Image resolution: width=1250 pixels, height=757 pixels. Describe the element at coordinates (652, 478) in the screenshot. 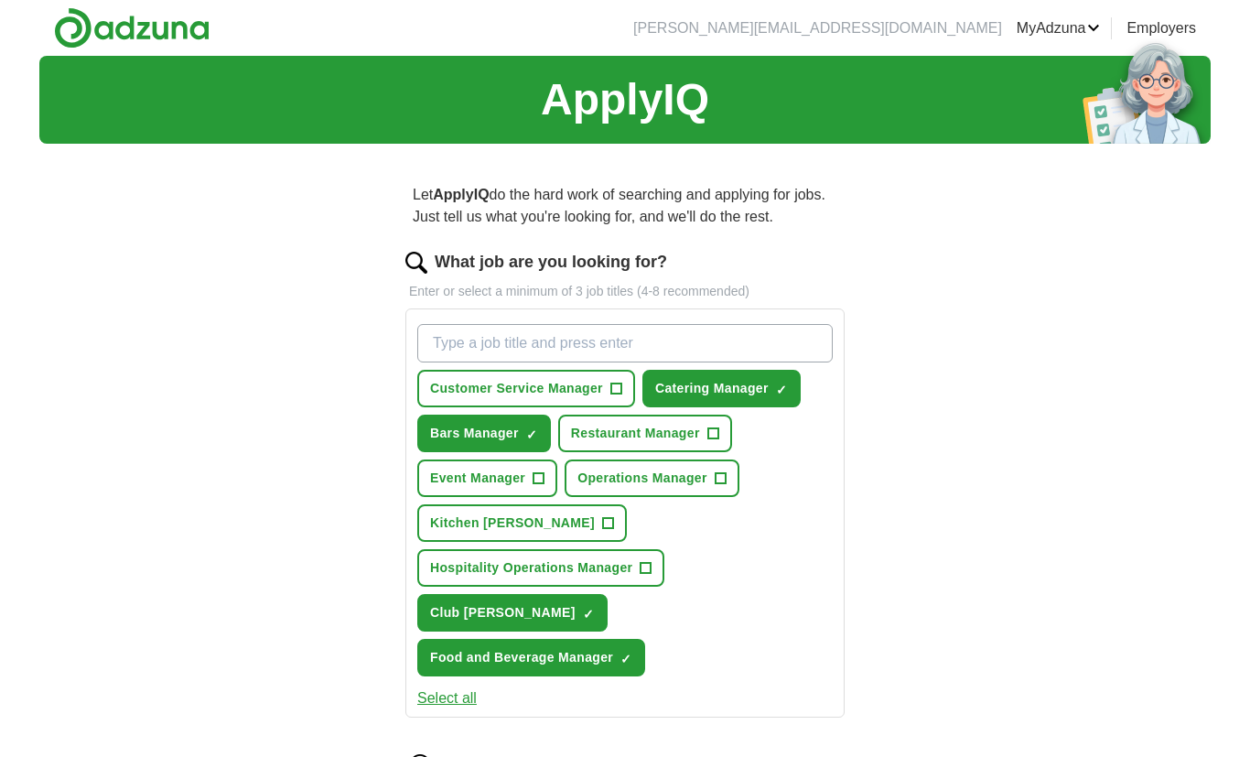

I see `button: Operations Manager` at that location.